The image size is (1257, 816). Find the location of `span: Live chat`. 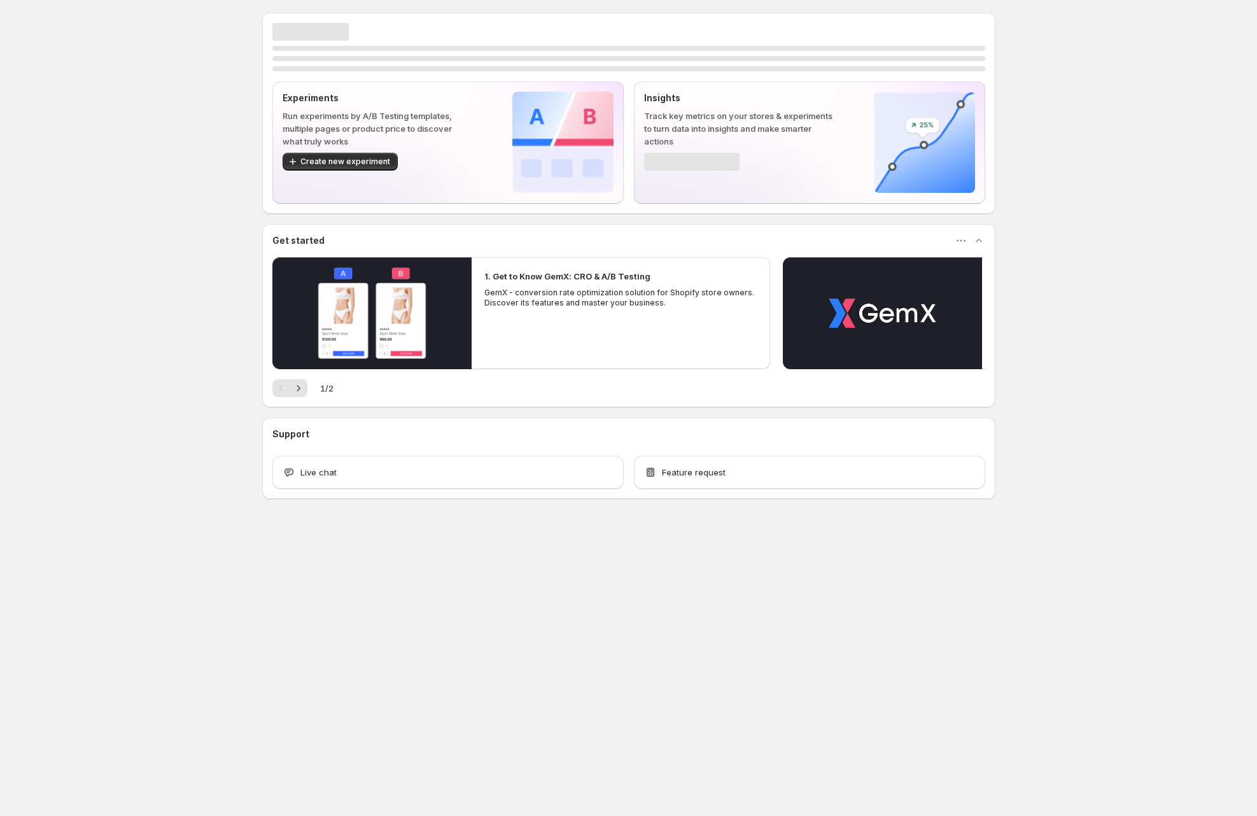

span: Live chat is located at coordinates (318, 472).